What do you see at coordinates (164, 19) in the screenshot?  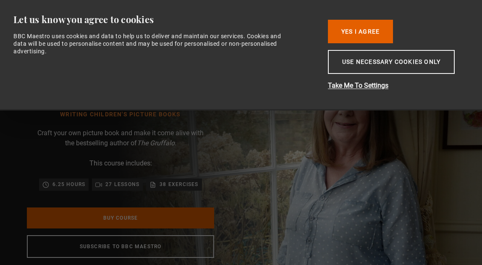 I see `div: Let us know you agree to cookies` at bounding box center [164, 19].